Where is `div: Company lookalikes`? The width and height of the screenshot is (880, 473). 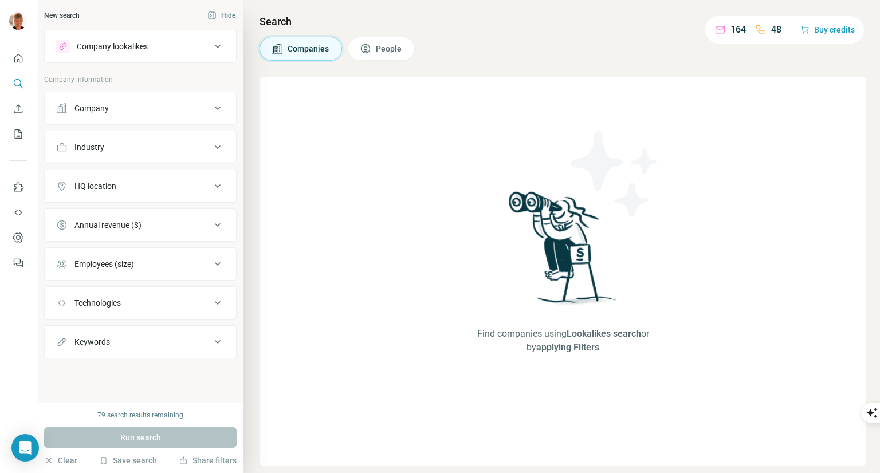
div: Company lookalikes is located at coordinates (112, 46).